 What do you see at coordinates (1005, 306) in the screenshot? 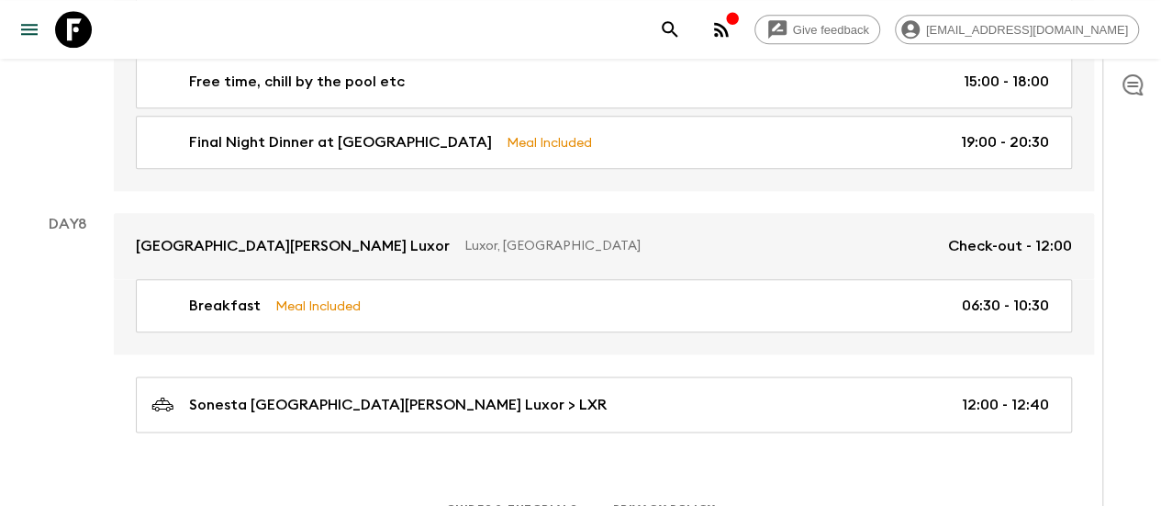
I see `p: 06:30 - 10:30` at bounding box center [1005, 306].